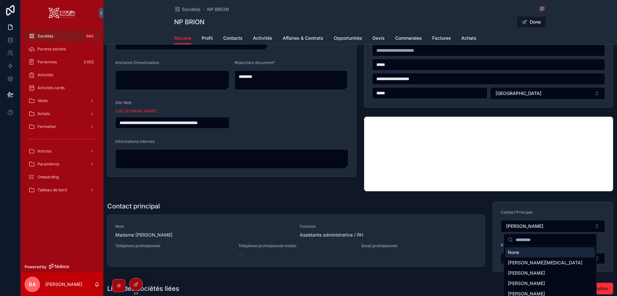  What do you see at coordinates (62, 49) in the screenshot?
I see `a: Parents société` at bounding box center [62, 49].